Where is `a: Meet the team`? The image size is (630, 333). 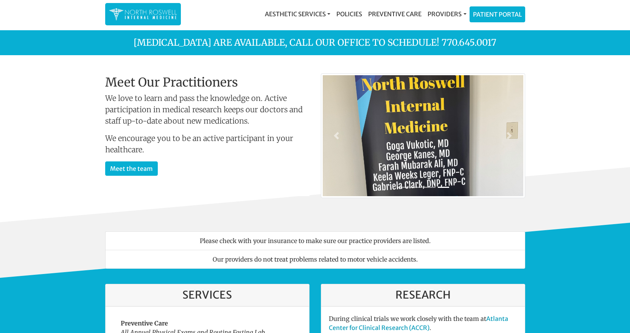
a: Meet the team is located at coordinates (131, 169).